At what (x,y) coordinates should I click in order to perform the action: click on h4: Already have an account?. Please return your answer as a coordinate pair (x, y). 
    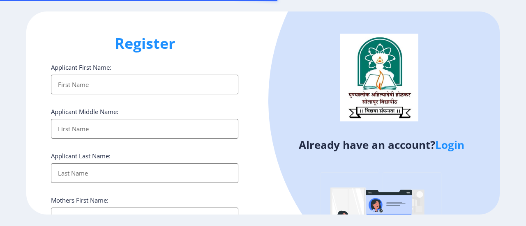
    Looking at the image, I should click on (381, 145).